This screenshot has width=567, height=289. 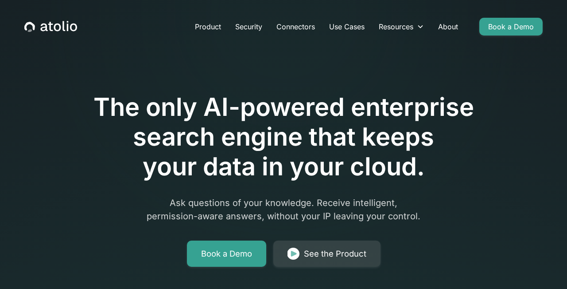 I want to click on p: Ask questions of your knowledge. Receive intelligent, permission-aware answers, without your IP l..., so click(x=284, y=209).